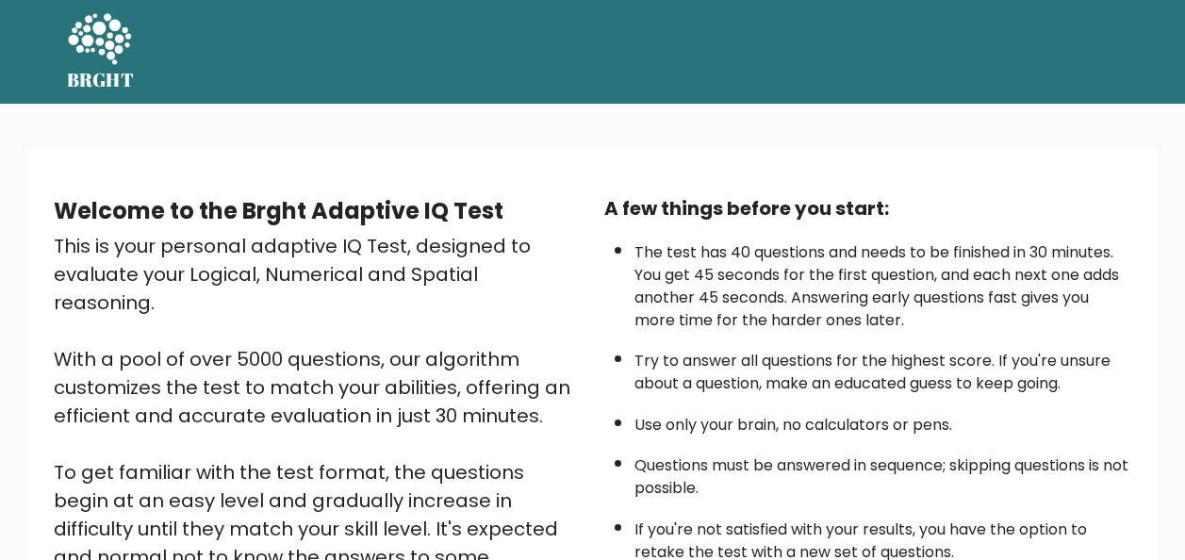  What do you see at coordinates (884, 472) in the screenshot?
I see `li: Questions must be answered in sequence; skipping questions is not possible.` at bounding box center [884, 472].